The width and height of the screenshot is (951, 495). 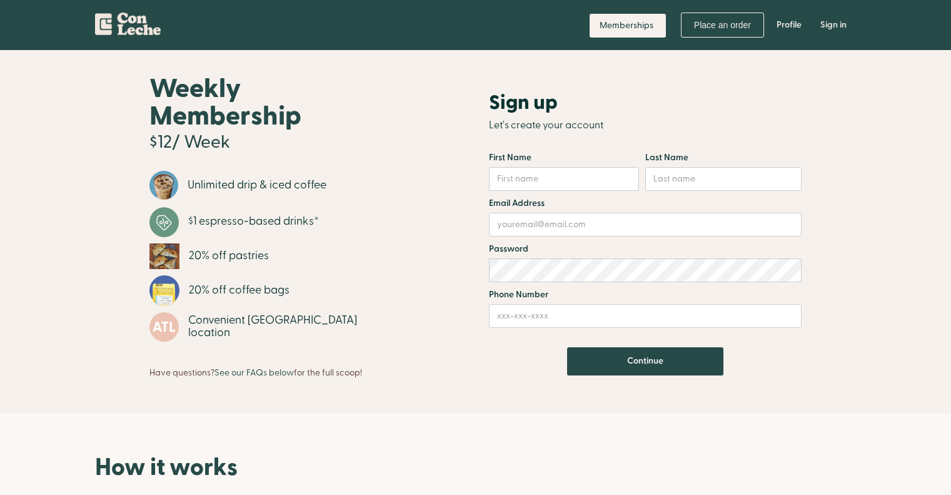 I want to click on div: 20% off pastries, so click(x=229, y=256).